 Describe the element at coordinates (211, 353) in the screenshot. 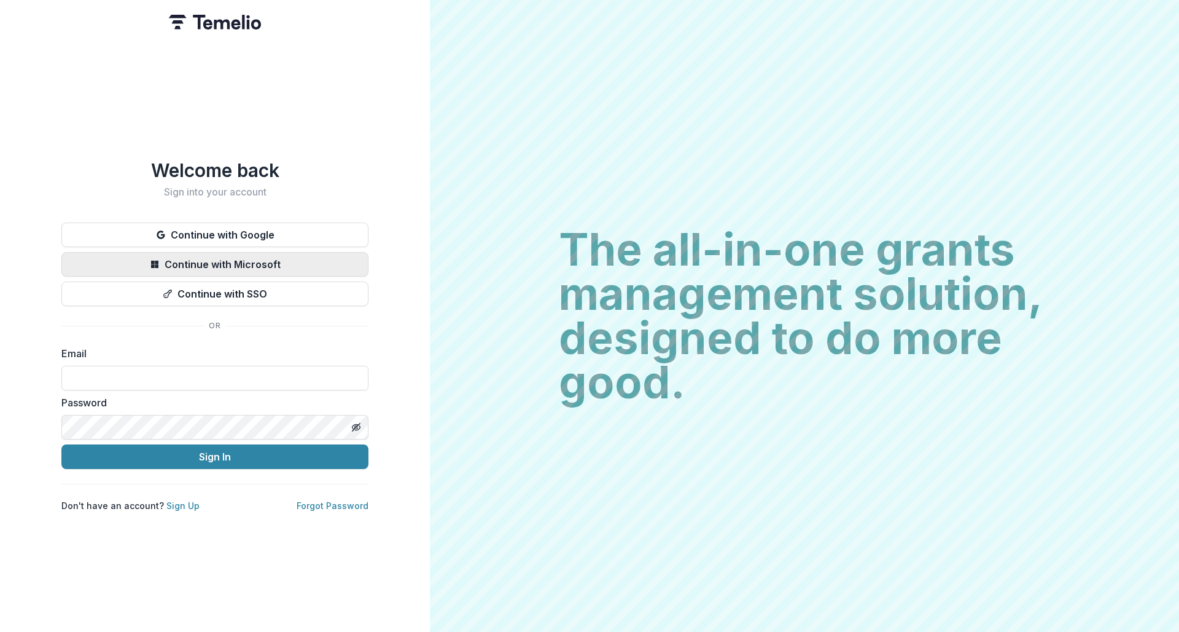

I see `label: Email` at that location.